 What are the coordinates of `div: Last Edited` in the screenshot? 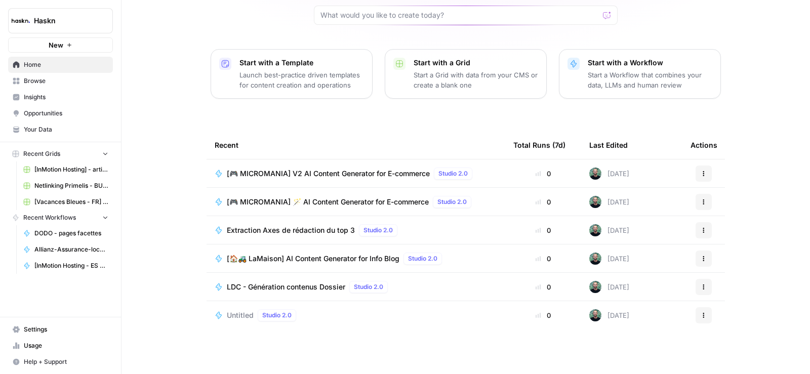 It's located at (608, 145).